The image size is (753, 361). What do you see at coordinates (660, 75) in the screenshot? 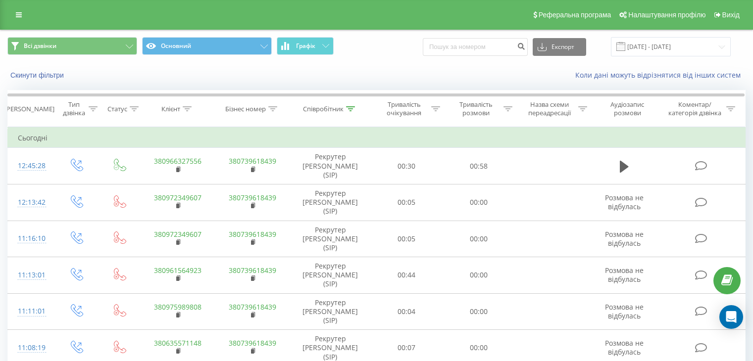
I see `a: Коли дані можуть відрізнятися вiд інших систем` at bounding box center [660, 75].